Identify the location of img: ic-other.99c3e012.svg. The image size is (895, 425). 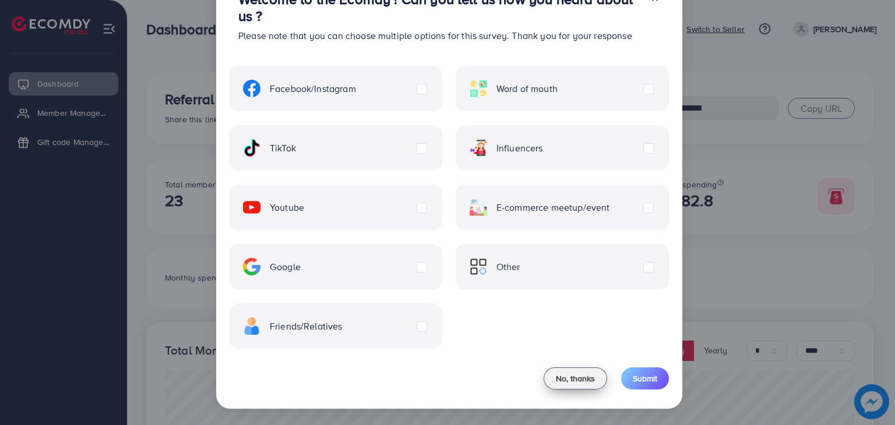
(478, 267).